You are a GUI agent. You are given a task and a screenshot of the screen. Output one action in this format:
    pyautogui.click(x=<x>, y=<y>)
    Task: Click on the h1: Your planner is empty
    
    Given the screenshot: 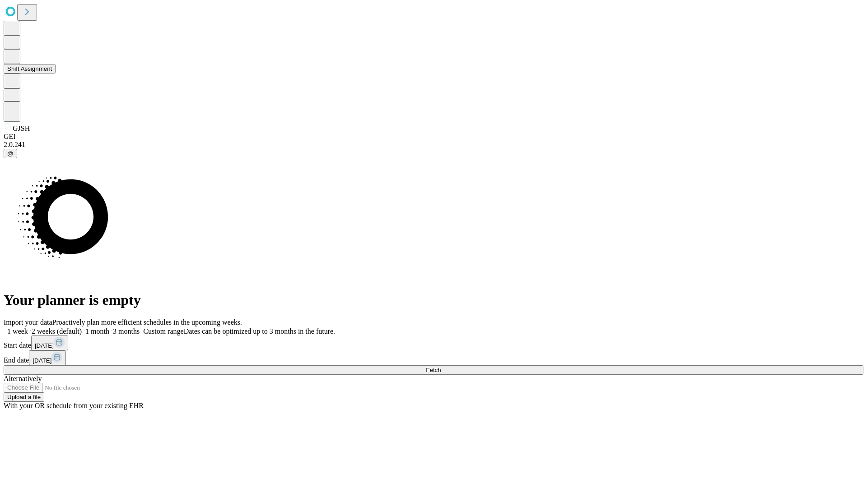 What is the action you would take?
    pyautogui.click(x=433, y=300)
    